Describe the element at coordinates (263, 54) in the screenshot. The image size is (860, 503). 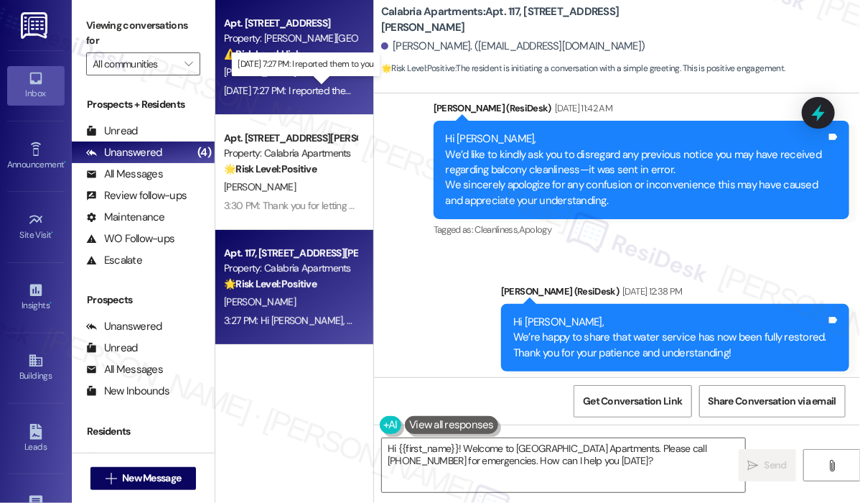
I see `strong: ⚠️ Risk Level: High` at that location.